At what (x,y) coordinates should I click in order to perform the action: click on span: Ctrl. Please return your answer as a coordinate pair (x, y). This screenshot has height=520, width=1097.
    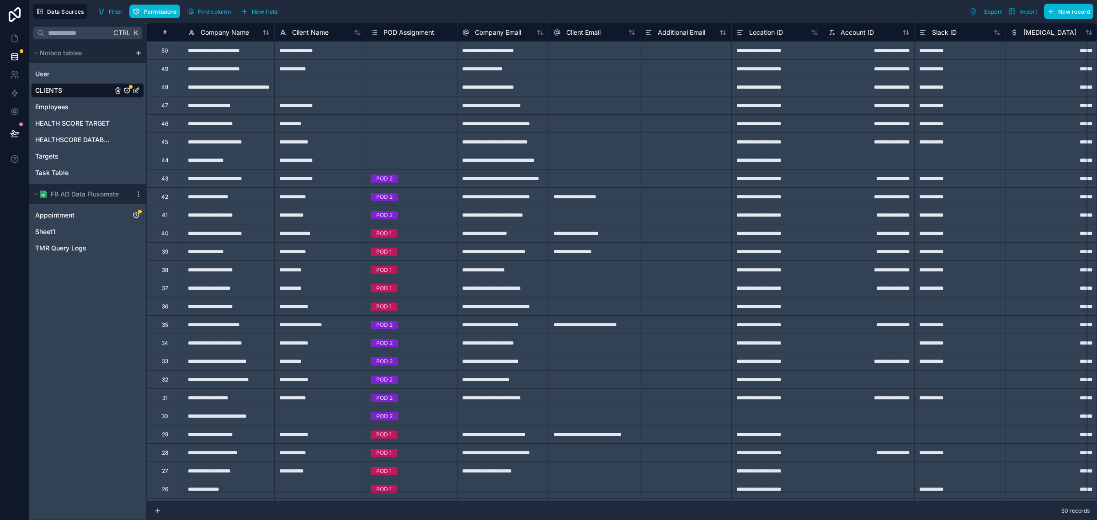
    Looking at the image, I should click on (122, 32).